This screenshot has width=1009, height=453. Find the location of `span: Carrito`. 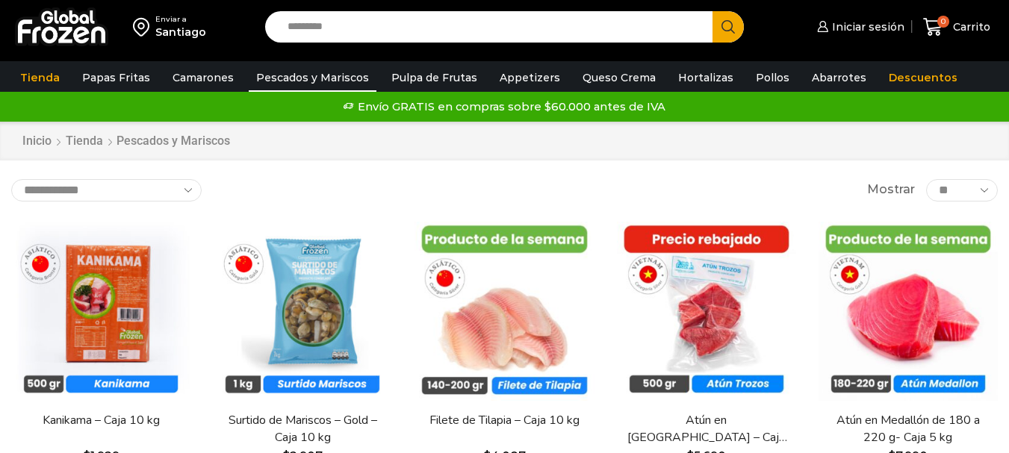

span: Carrito is located at coordinates (969, 27).